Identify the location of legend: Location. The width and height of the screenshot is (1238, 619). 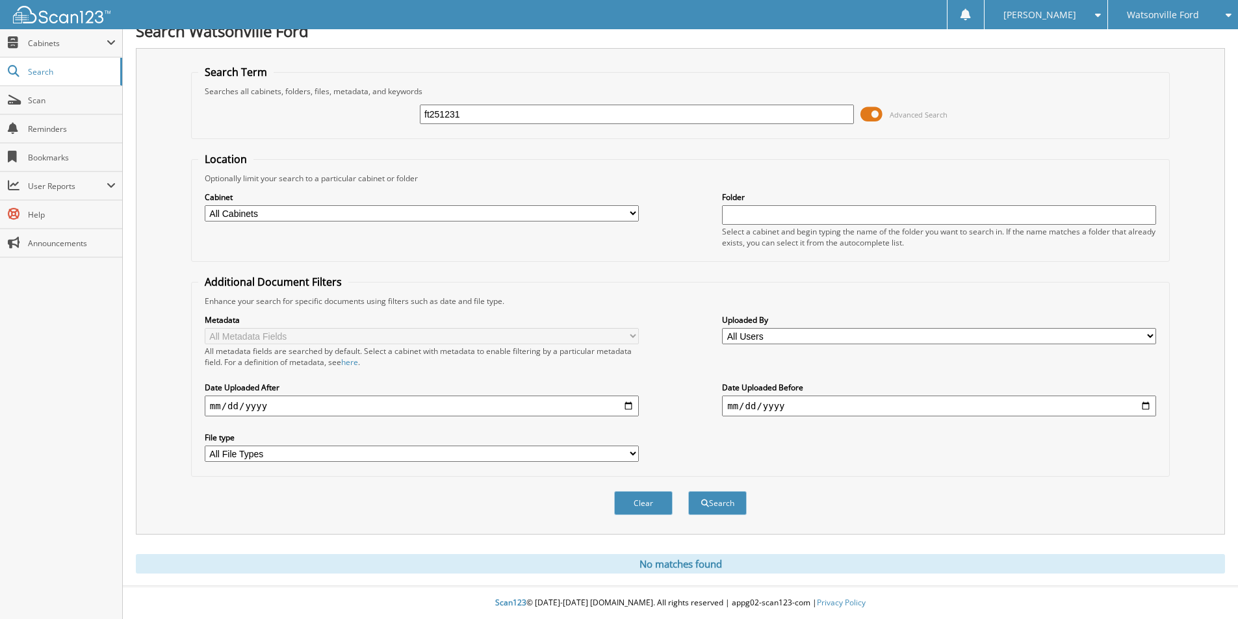
(226, 159).